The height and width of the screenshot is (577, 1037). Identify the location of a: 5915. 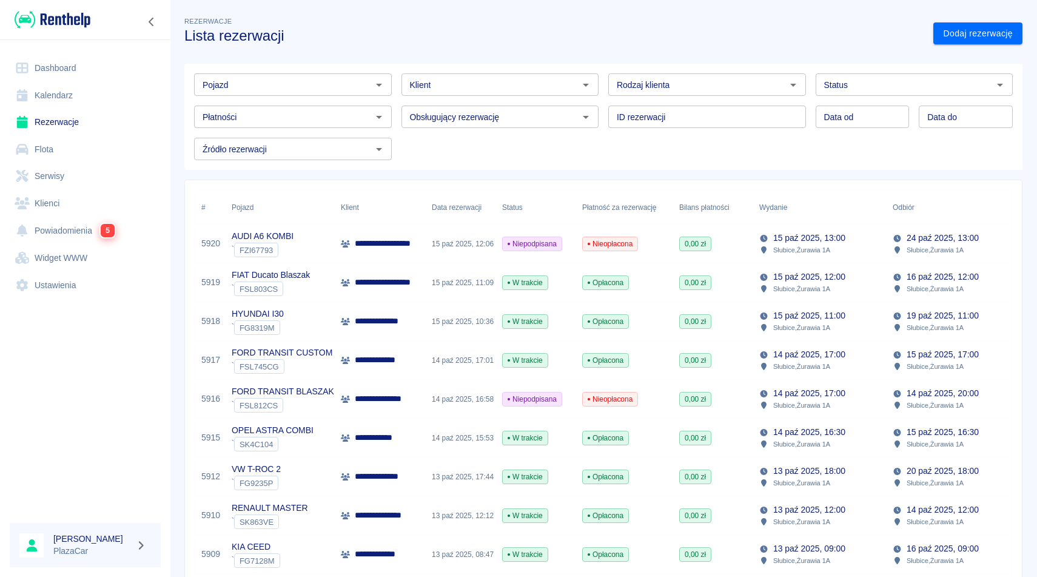
(210, 437).